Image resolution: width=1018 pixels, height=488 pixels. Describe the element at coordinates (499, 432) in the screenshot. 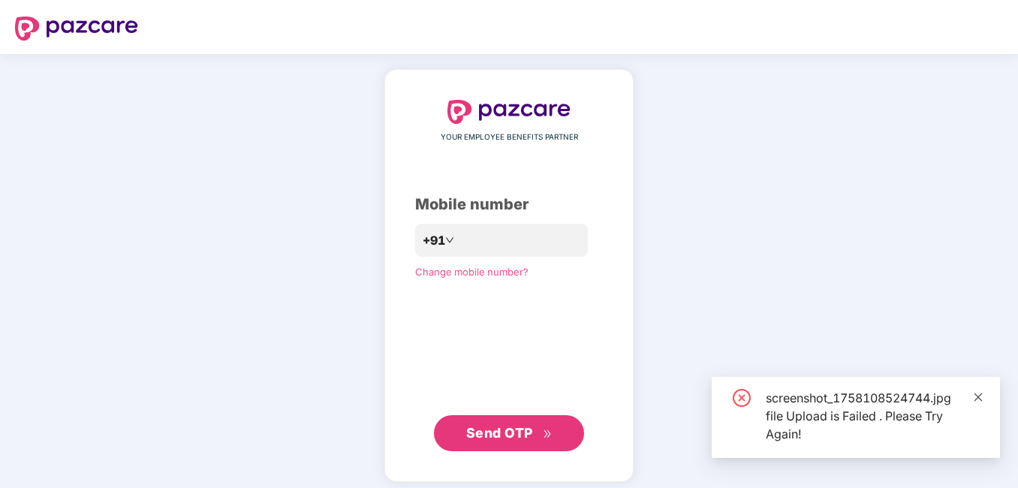

I see `span: Send OTP` at that location.